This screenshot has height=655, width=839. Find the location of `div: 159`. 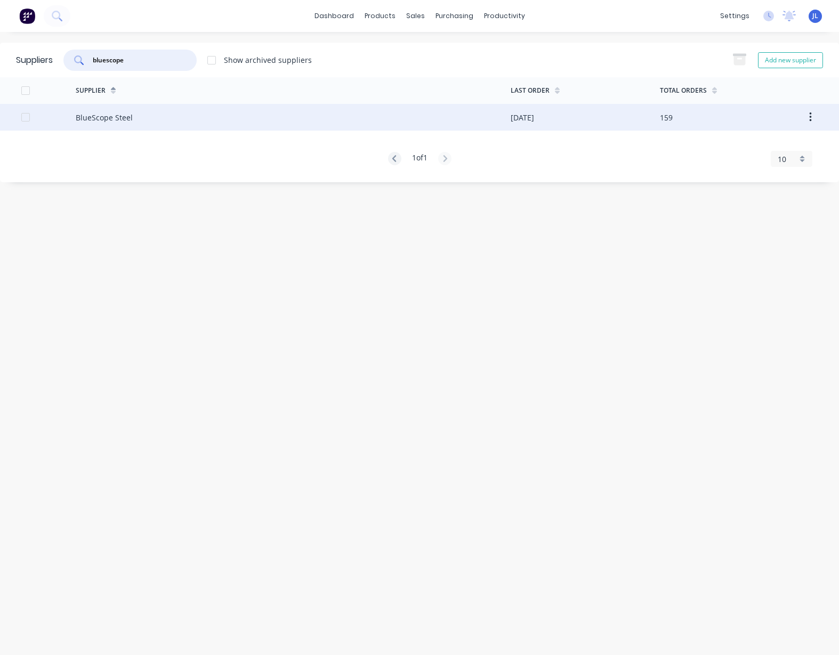

div: 159 is located at coordinates (666, 117).